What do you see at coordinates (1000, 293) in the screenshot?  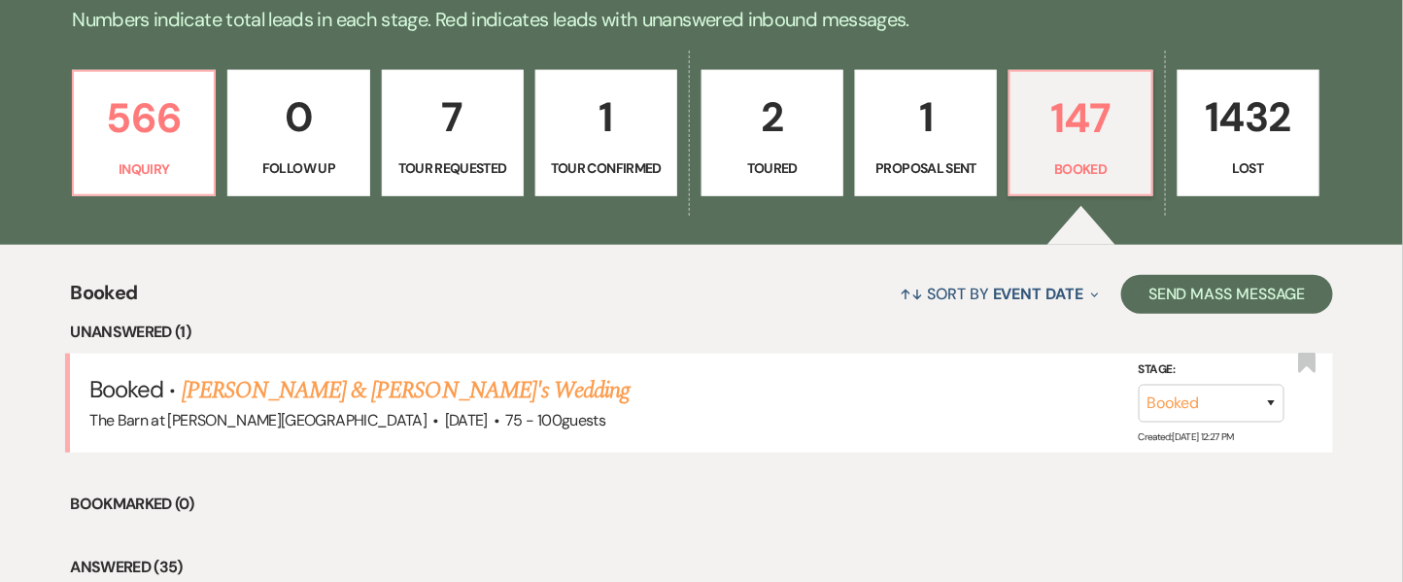 I see `button: Sort By Event Date` at bounding box center [1000, 293].